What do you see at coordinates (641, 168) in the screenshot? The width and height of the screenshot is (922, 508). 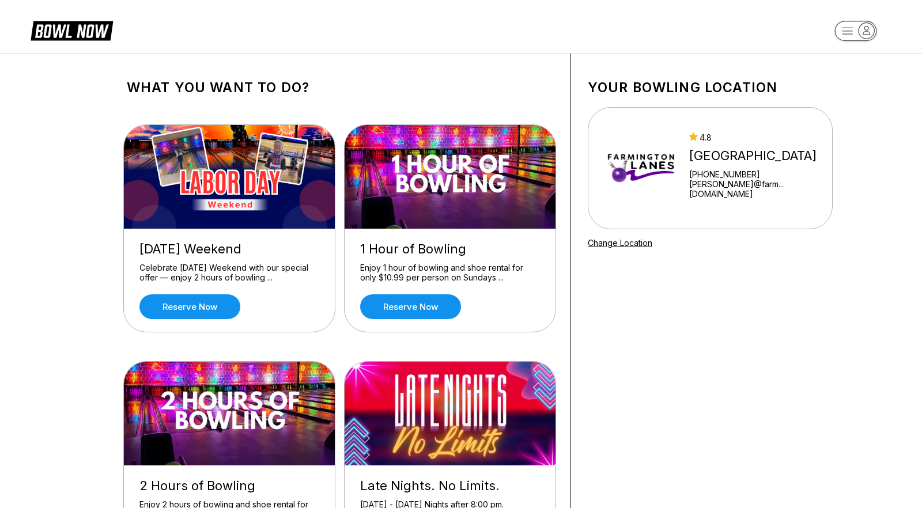 I see `img: Farmington Lanes` at bounding box center [641, 168].